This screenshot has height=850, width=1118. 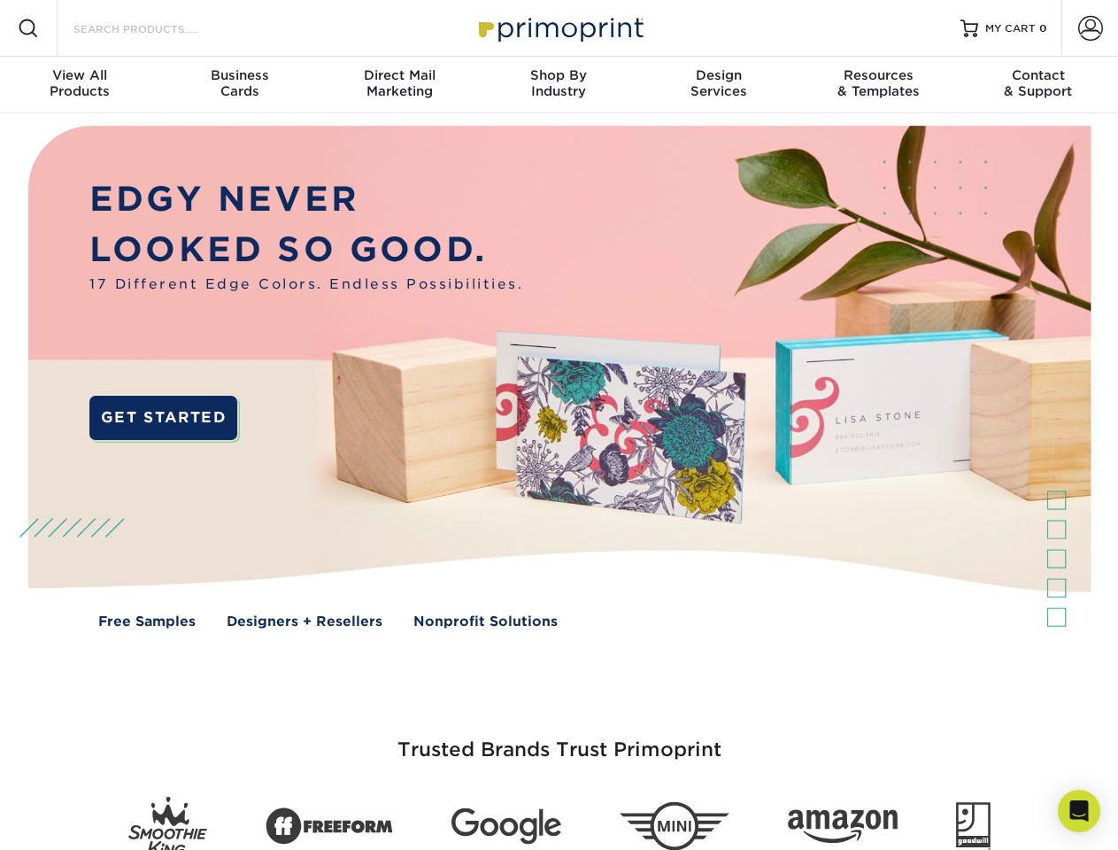 What do you see at coordinates (843, 827) in the screenshot?
I see `img: Amazon` at bounding box center [843, 827].